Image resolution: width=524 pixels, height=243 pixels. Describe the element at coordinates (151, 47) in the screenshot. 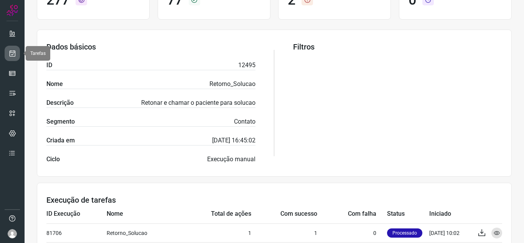

I see `h3: Dados básicos` at that location.